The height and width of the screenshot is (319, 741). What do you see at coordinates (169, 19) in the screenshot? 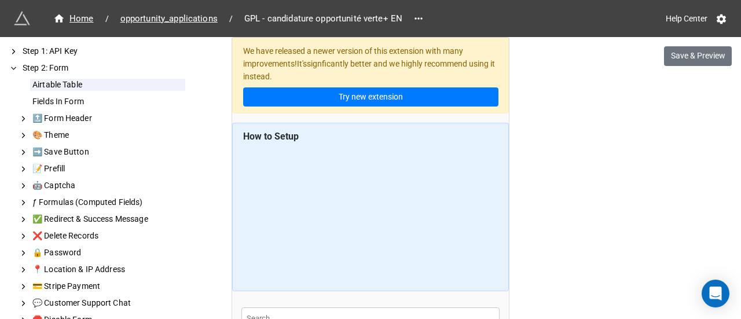
I see `span: opportunity_applications` at bounding box center [169, 19].